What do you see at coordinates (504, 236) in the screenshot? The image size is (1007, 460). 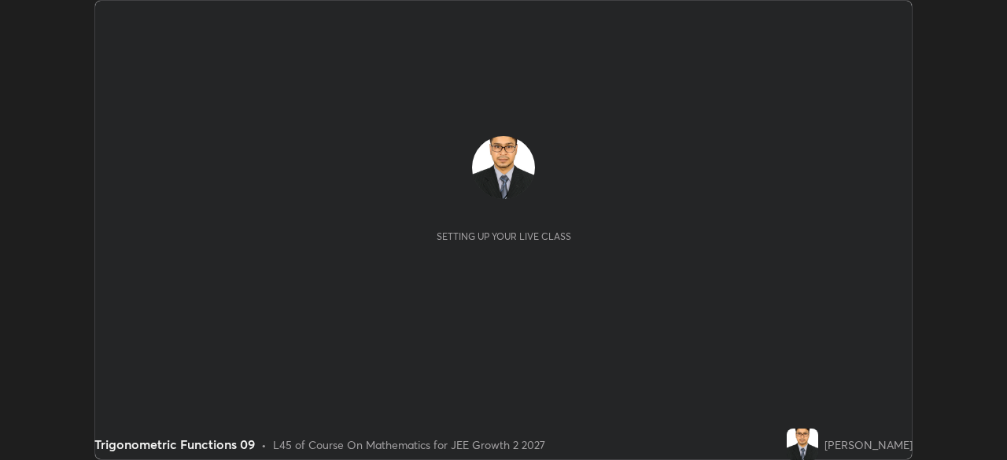 I see `div: Setting up your live class` at bounding box center [504, 236].